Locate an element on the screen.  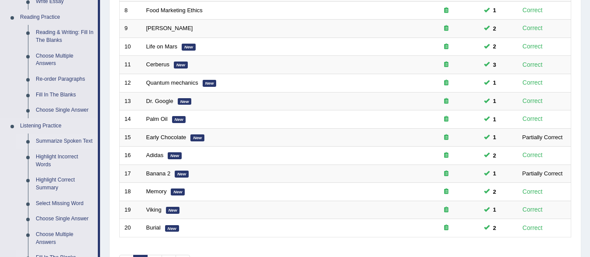
td: 12 is located at coordinates (131, 83).